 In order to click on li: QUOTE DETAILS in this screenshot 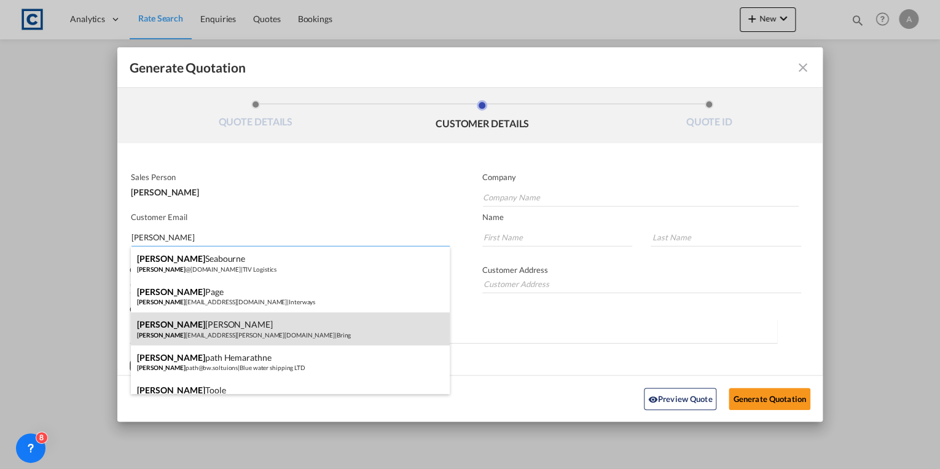, I will do `click(255, 117)`.